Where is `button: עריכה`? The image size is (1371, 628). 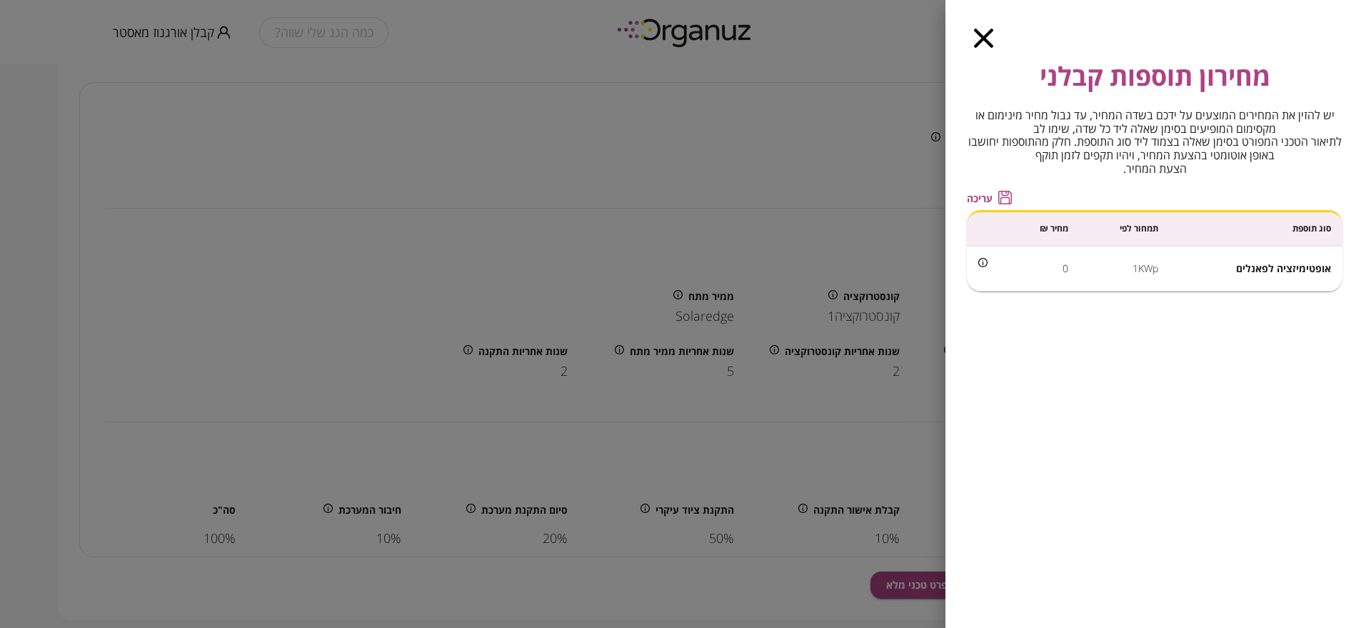 button: עריכה is located at coordinates (989, 197).